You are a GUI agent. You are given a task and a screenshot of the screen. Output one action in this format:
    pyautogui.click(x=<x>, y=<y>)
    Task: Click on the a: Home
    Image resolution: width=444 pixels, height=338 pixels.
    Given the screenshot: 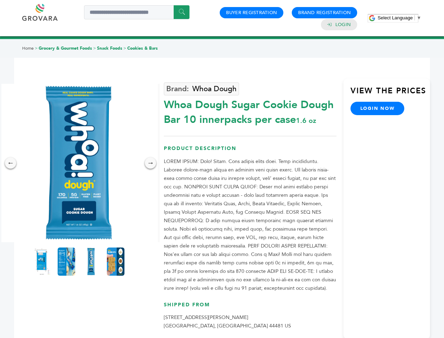 What is the action you would take?
    pyautogui.click(x=28, y=48)
    